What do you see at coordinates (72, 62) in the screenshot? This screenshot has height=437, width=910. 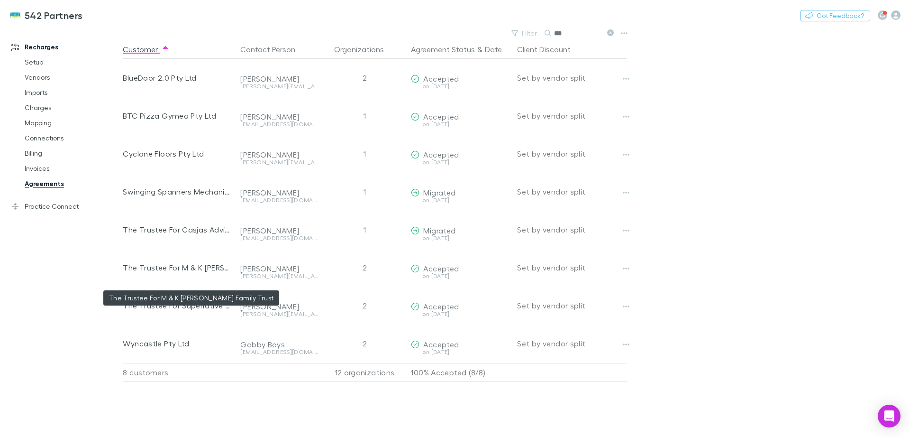 I see `a: Setup` at bounding box center [72, 62].